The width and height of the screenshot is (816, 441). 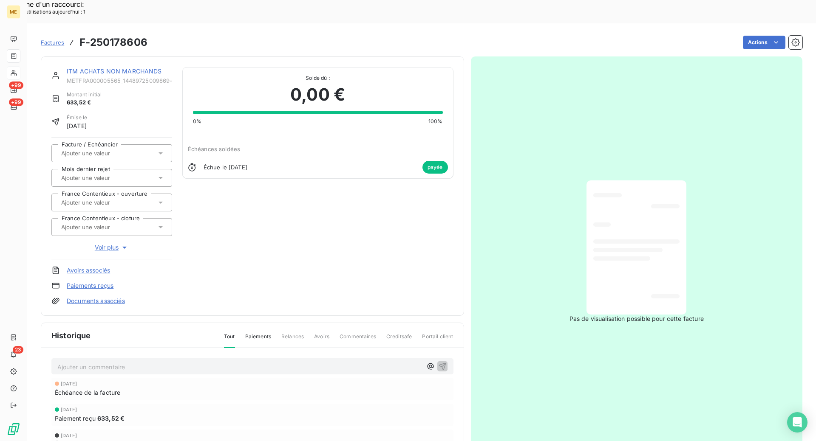 I want to click on span: Émise le, so click(x=77, y=118).